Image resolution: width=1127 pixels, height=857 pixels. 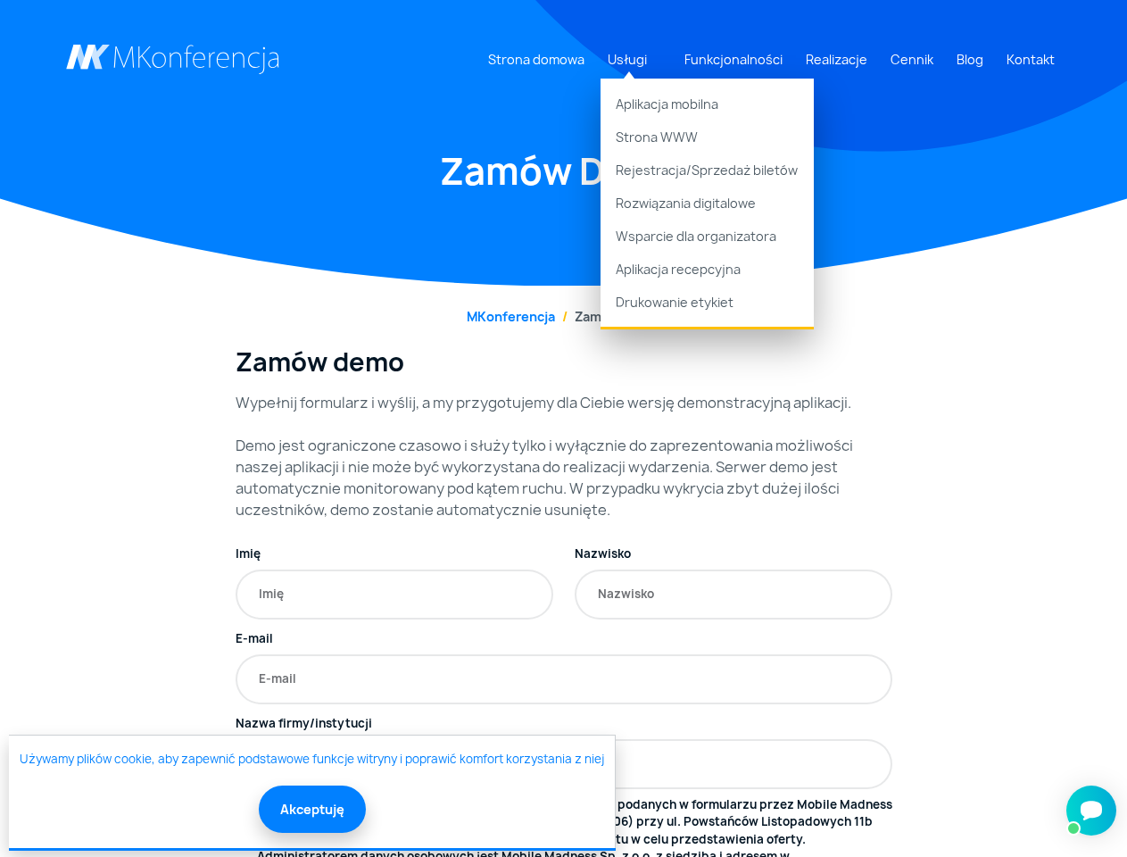 I want to click on label: Nazwisko, so click(x=602, y=554).